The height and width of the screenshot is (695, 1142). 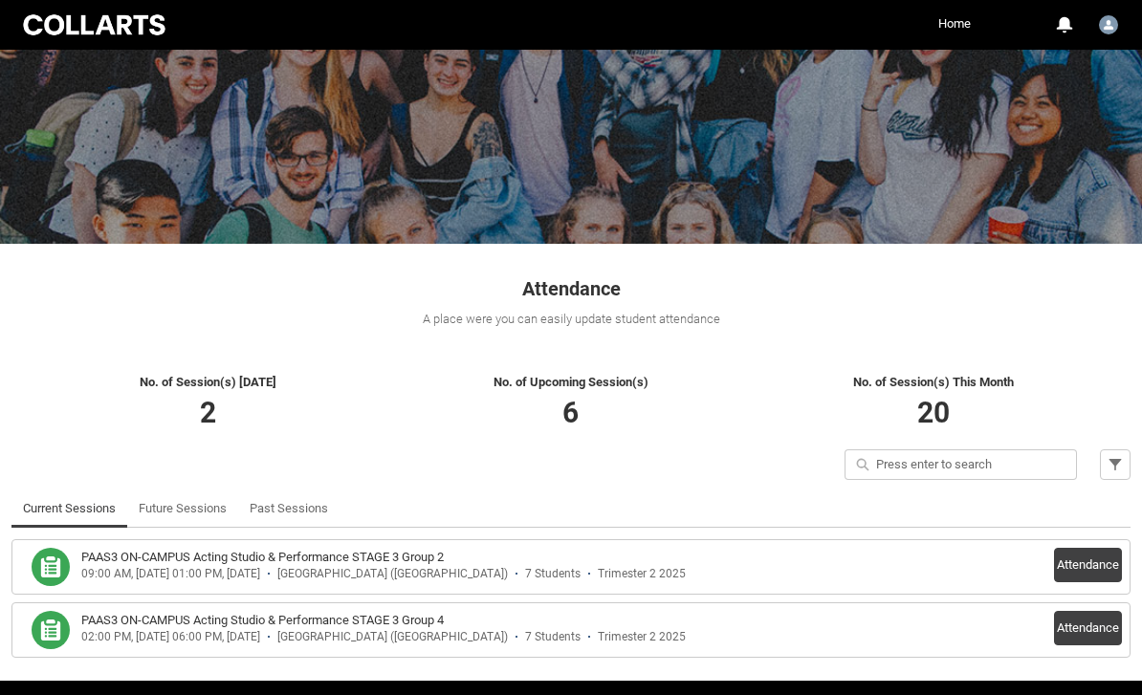 I want to click on span: 6, so click(x=570, y=412).